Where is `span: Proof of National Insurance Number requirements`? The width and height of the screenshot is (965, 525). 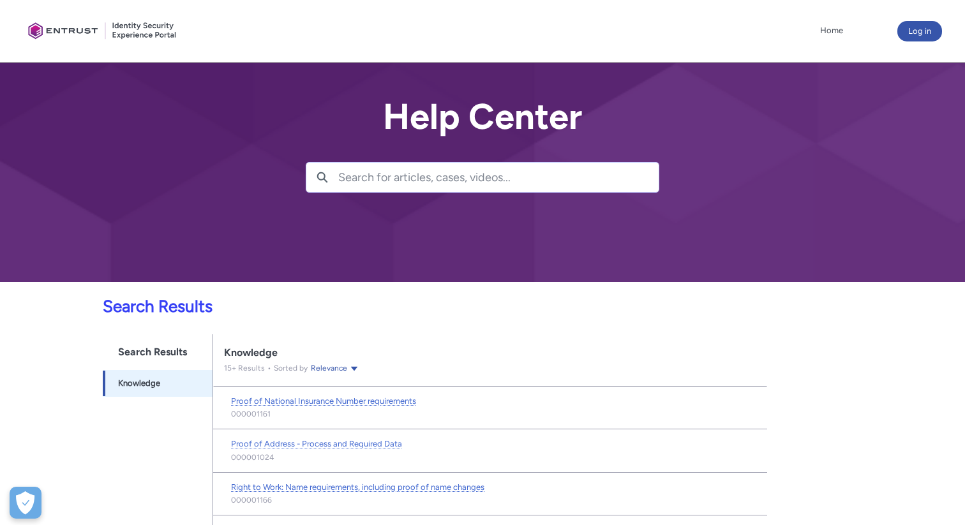 span: Proof of National Insurance Number requirements is located at coordinates (324, 401).